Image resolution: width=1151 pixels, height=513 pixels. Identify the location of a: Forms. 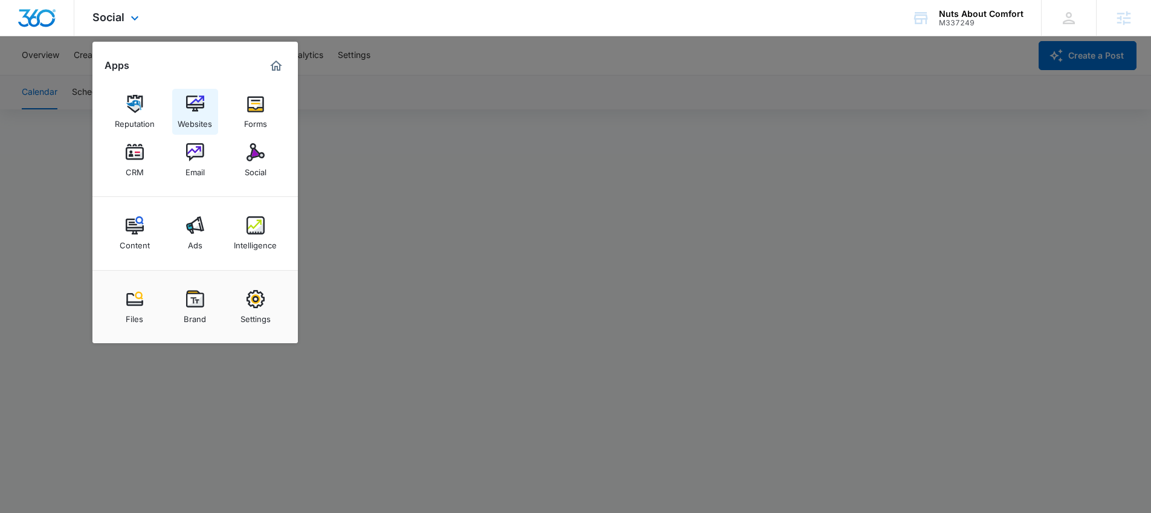
(256, 112).